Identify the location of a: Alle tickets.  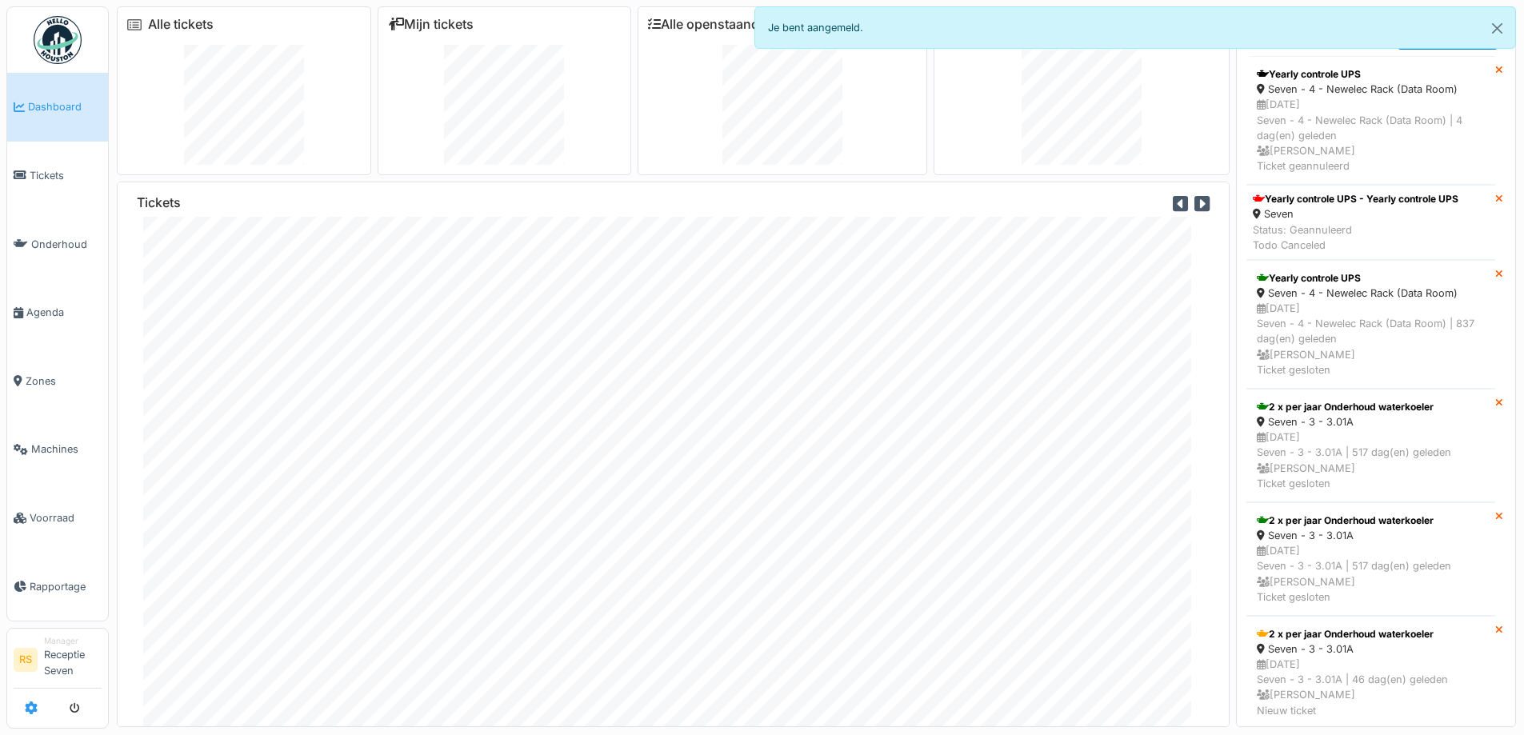
(181, 24).